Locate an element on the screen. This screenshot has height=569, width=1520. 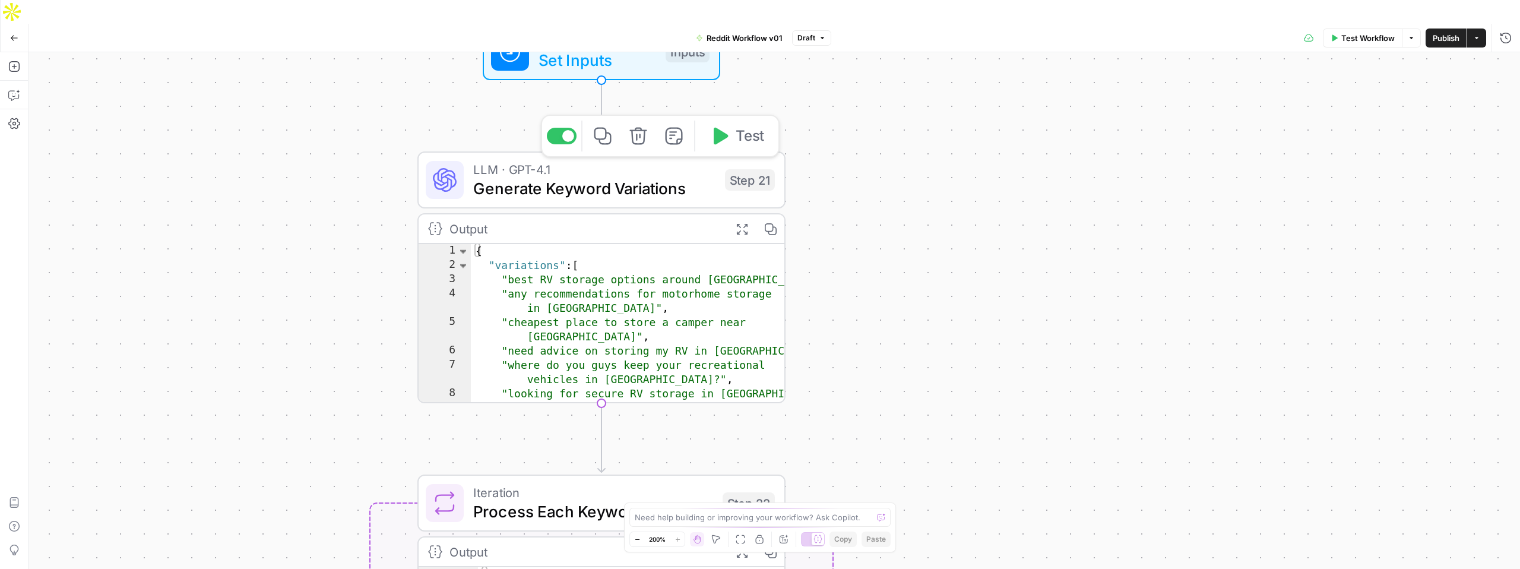
div: 6 is located at coordinates (445, 351).